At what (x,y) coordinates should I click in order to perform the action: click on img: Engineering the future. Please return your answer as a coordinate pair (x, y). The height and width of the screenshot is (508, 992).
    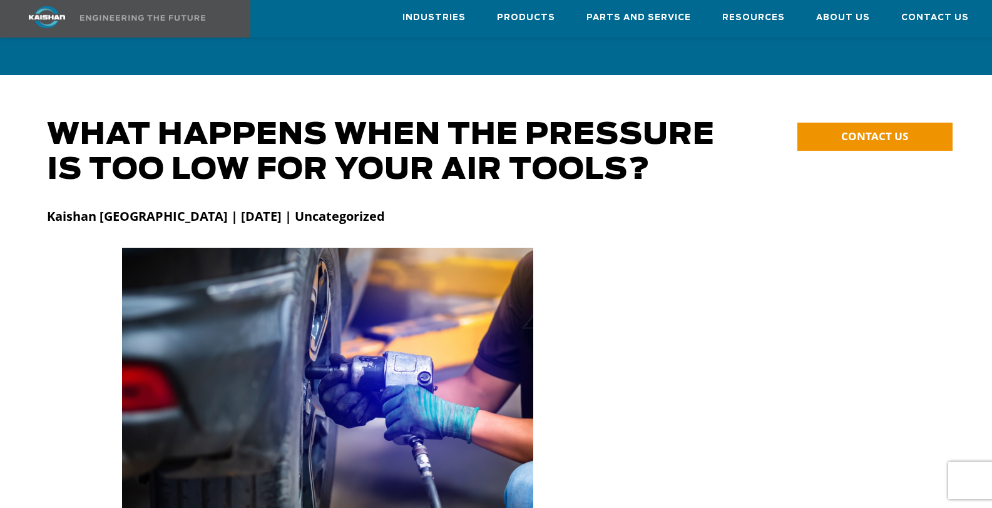
    Looking at the image, I should click on (143, 18).